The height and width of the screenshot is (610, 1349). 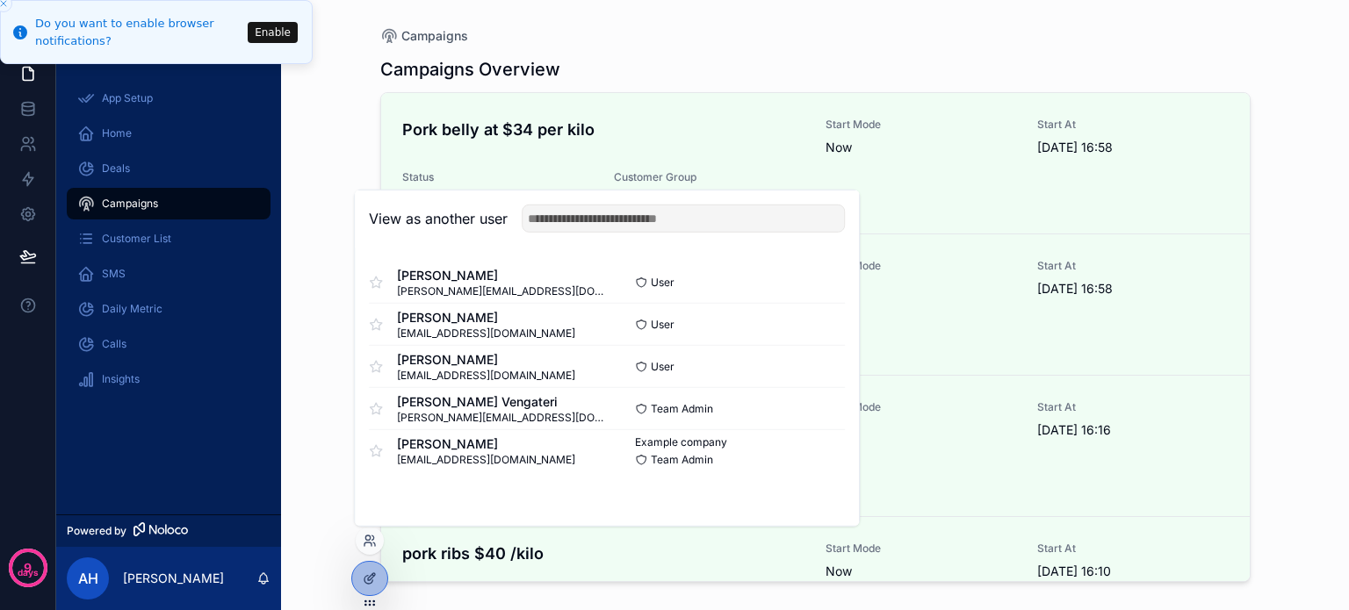 I want to click on a: Daily Metric, so click(x=169, y=309).